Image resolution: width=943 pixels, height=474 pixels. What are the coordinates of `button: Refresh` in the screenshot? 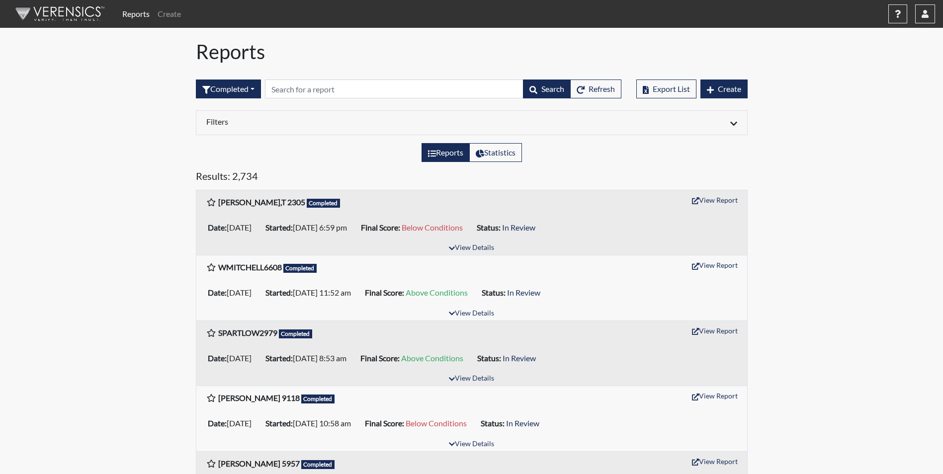 It's located at (595, 89).